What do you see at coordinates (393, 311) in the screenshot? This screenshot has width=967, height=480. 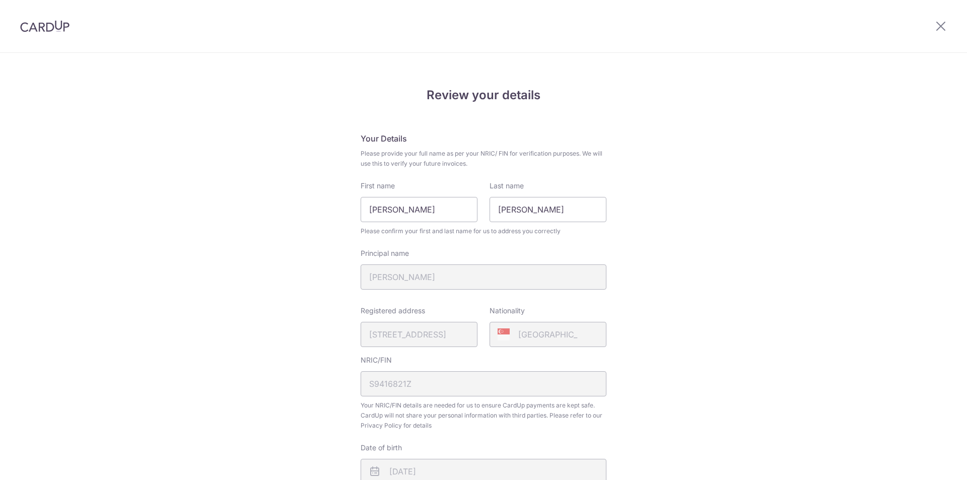 I see `label: Registered address` at bounding box center [393, 311].